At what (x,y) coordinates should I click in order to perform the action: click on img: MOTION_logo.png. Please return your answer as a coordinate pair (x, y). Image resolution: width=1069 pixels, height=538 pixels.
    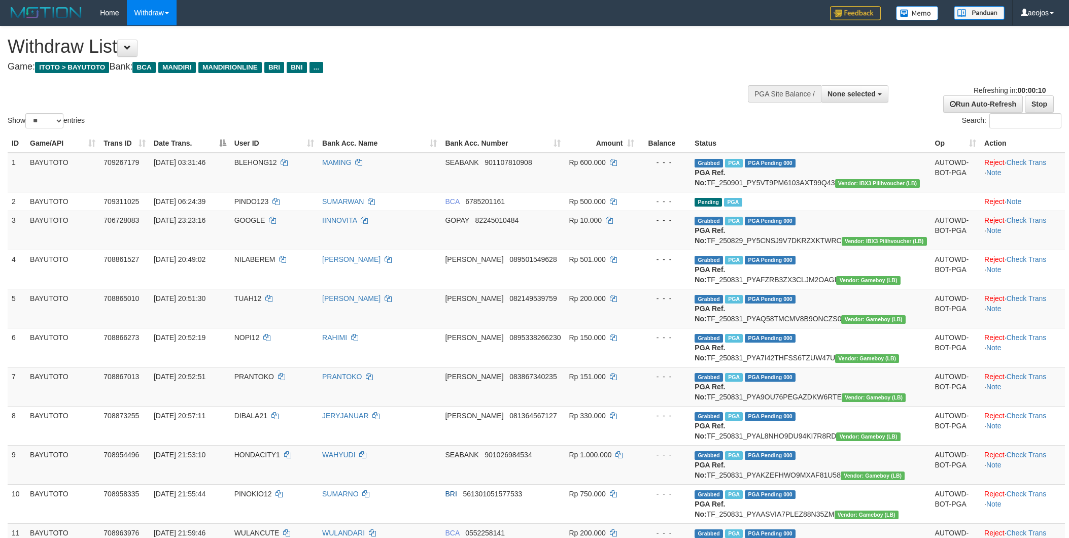
    Looking at the image, I should click on (46, 13).